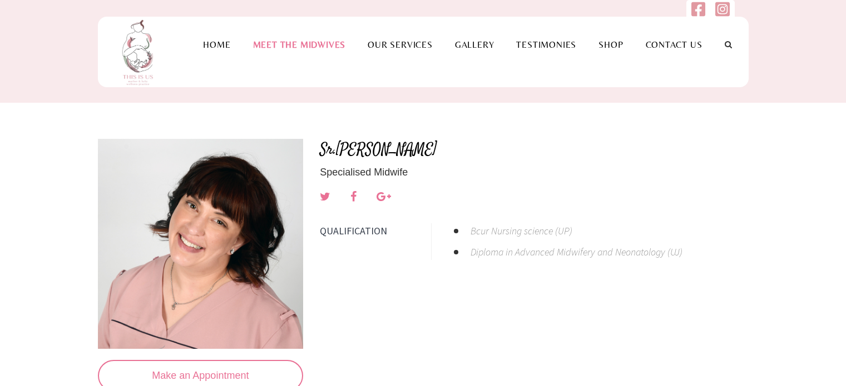 The height and width of the screenshot is (386, 846). I want to click on img: instagram-square.svg, so click(722, 9).